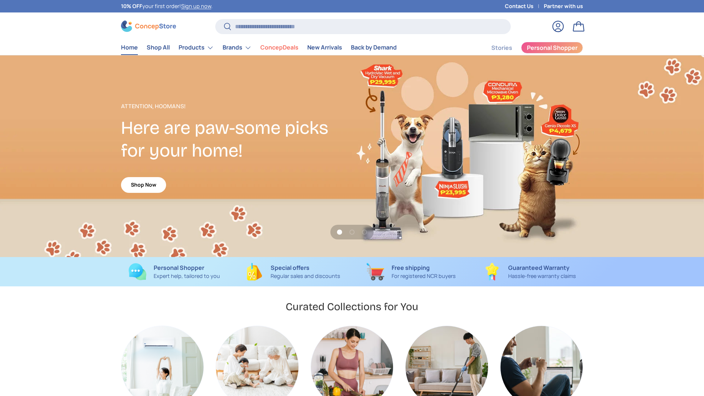 Image resolution: width=704 pixels, height=396 pixels. I want to click on summary: Brands, so click(237, 48).